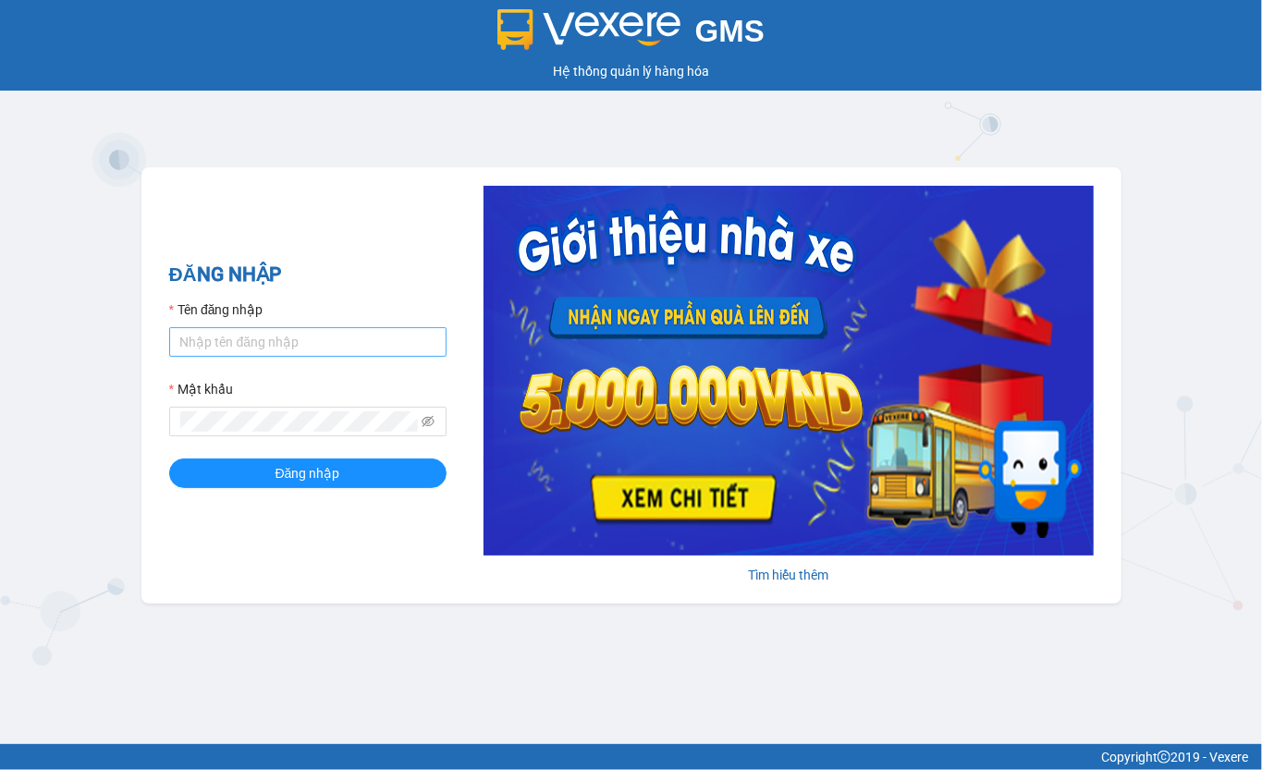 Image resolution: width=1262 pixels, height=770 pixels. Describe the element at coordinates (308, 473) in the screenshot. I see `span: Đăng nhập` at that location.